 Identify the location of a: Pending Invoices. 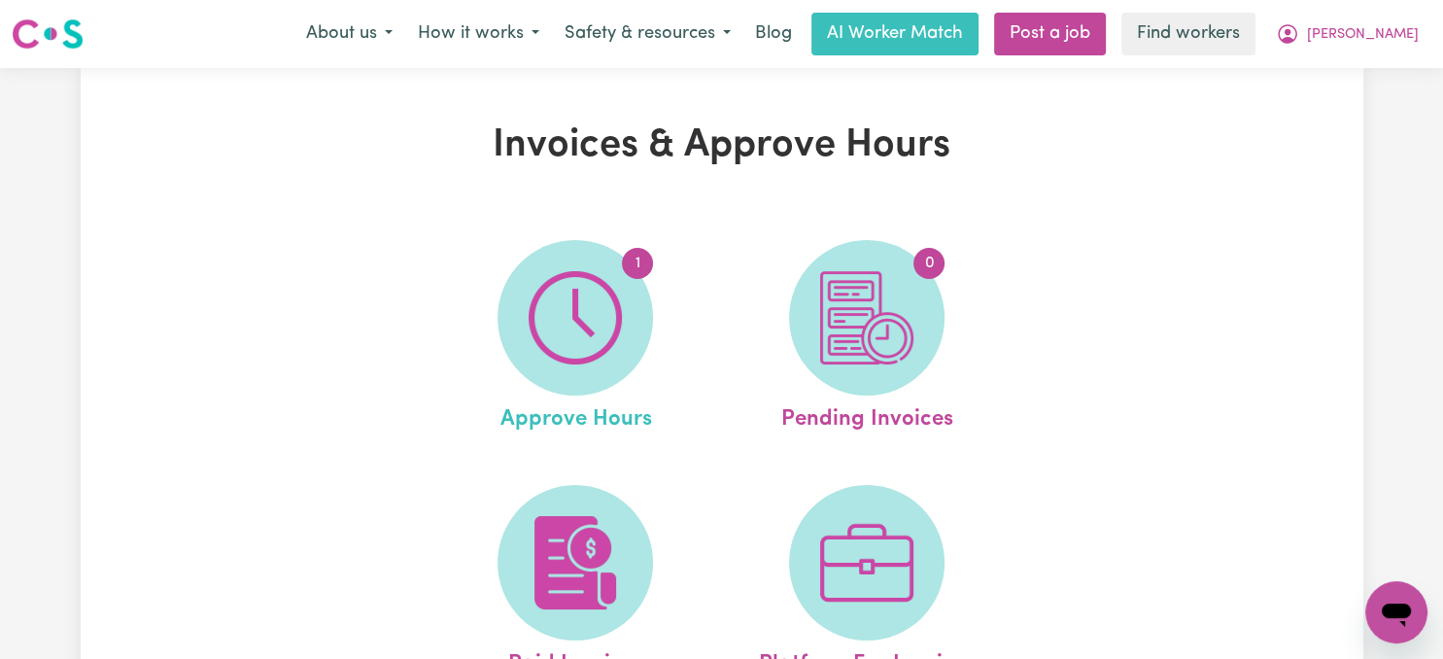
(867, 338).